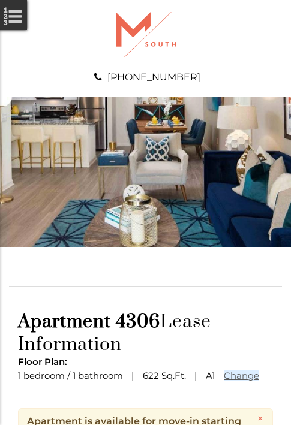 This screenshot has width=291, height=425. Describe the element at coordinates (89, 322) in the screenshot. I see `span: Apartment 4306` at that location.